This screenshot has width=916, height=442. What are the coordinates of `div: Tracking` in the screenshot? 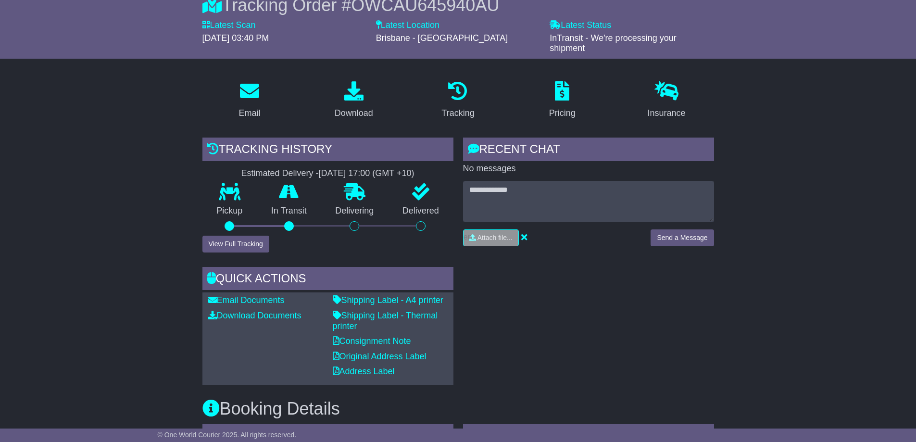 It's located at (458, 113).